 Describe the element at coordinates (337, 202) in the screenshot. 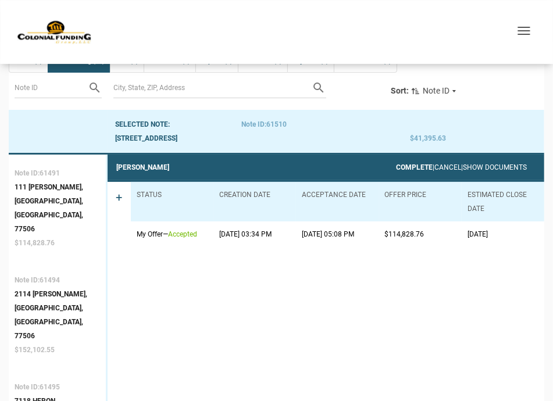

I see `th: Acceptance date` at that location.